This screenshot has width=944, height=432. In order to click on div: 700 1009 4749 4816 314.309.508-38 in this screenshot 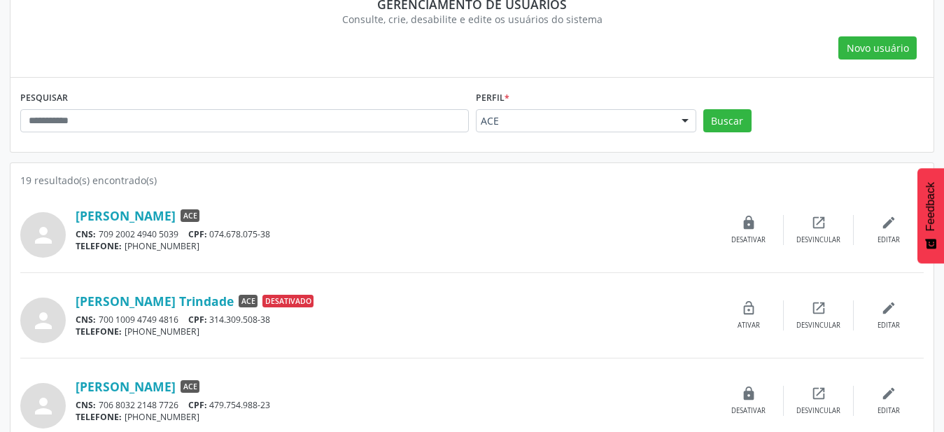, I will do `click(395, 319)`.